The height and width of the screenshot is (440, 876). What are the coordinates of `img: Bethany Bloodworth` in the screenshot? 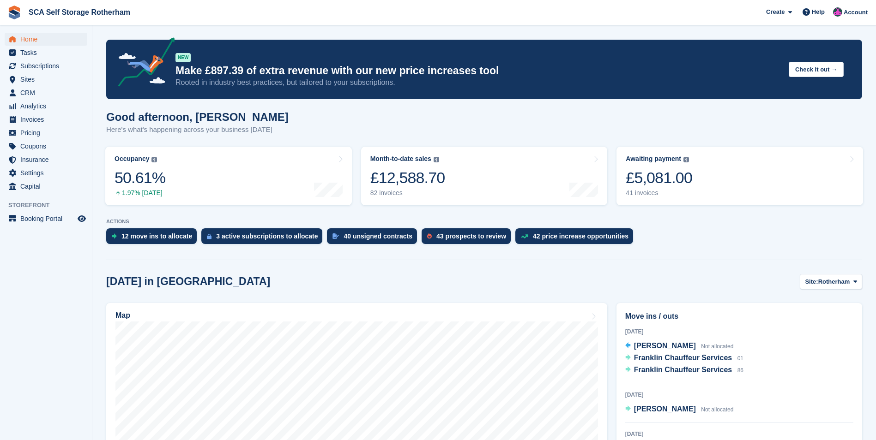 It's located at (837, 12).